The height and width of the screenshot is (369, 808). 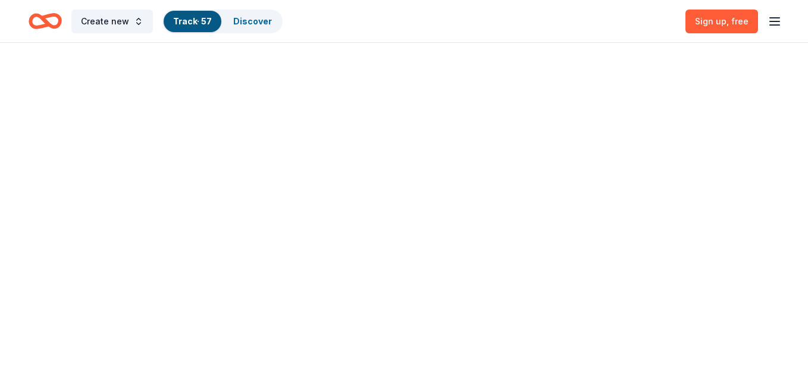 I want to click on a: Home, so click(x=45, y=21).